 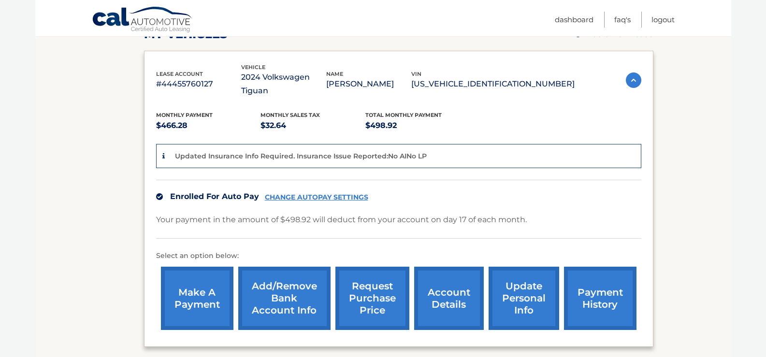 What do you see at coordinates (184, 115) in the screenshot?
I see `span: Monthly Payment` at bounding box center [184, 115].